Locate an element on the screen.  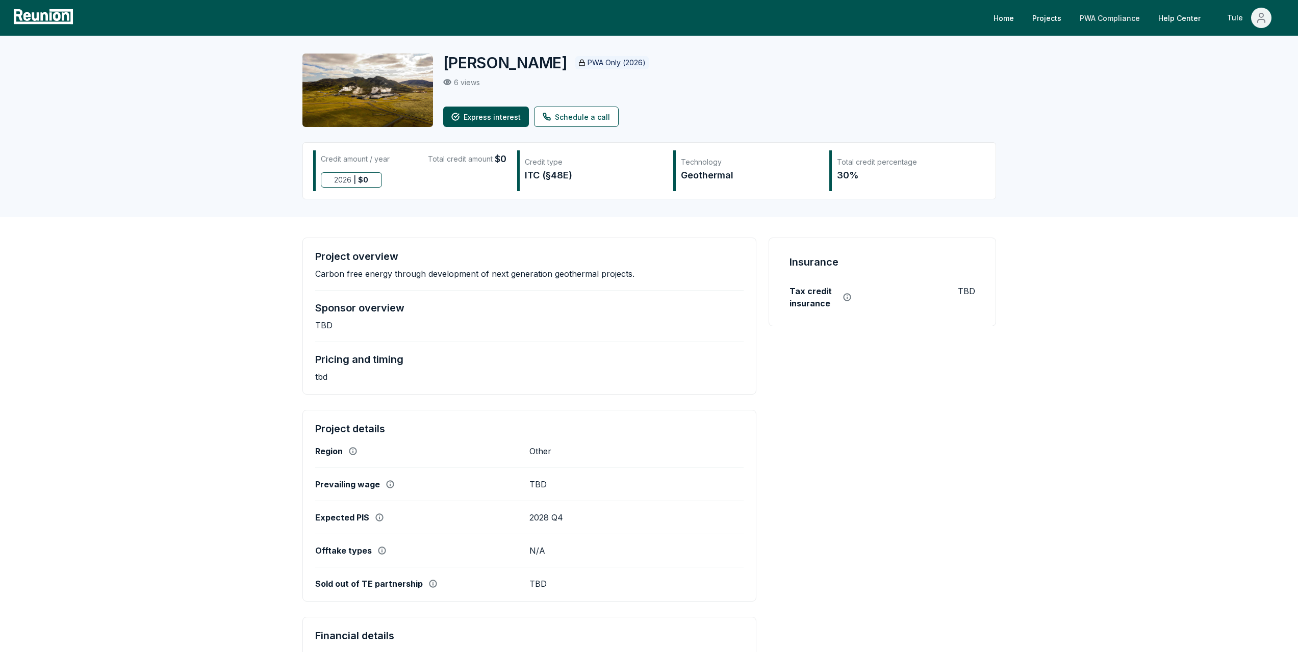
label: Prevailing wage is located at coordinates (347, 484).